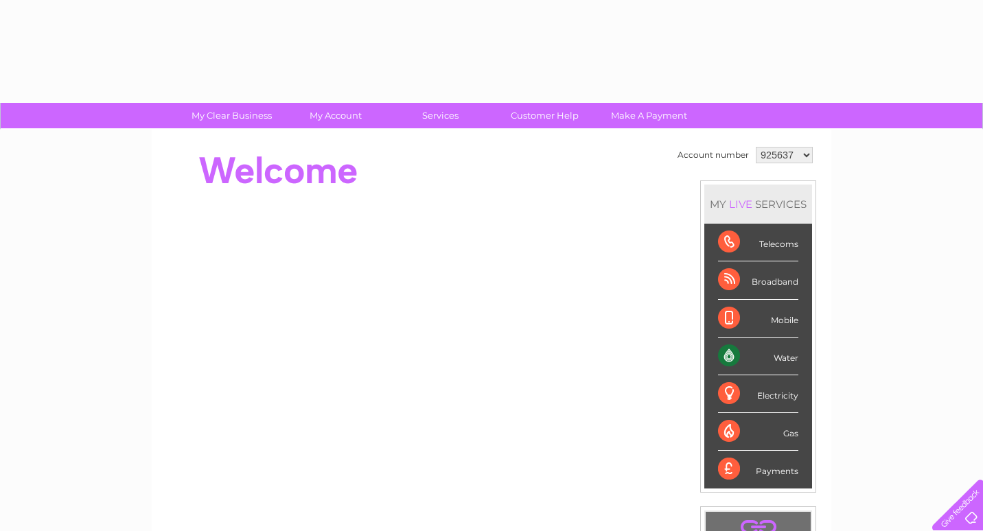  I want to click on div: Telecoms, so click(758, 242).